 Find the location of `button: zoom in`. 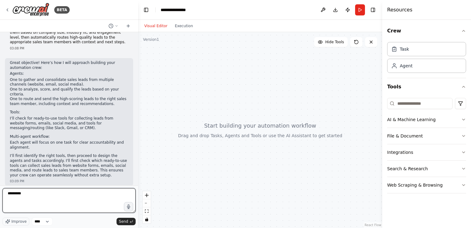

button: zoom in is located at coordinates (147, 195).